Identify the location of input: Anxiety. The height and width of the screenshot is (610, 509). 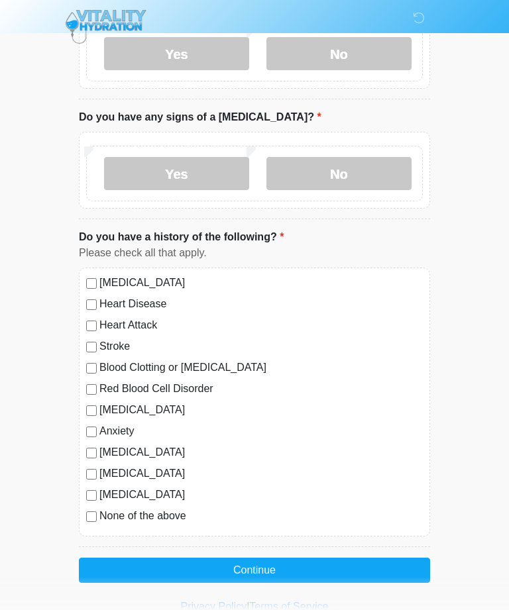
(91, 432).